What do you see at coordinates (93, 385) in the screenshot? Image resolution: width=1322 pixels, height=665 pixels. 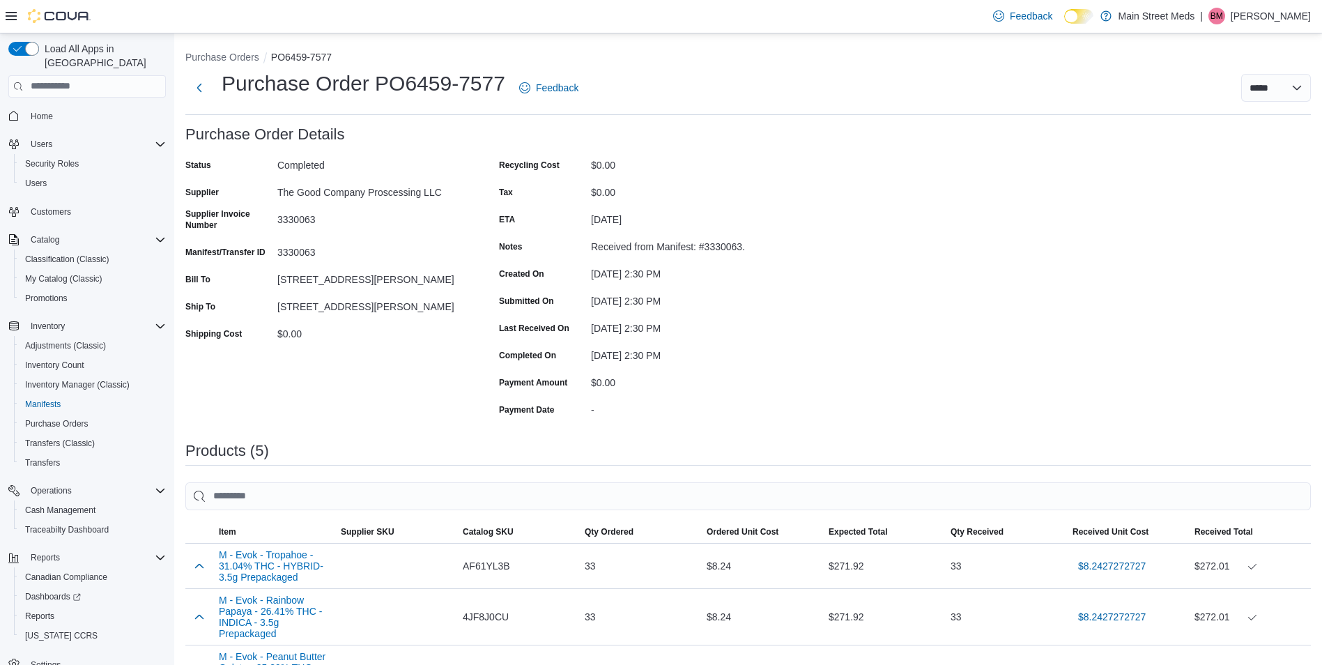 I see `button: Inventory Manager (Classic)` at bounding box center [93, 385].